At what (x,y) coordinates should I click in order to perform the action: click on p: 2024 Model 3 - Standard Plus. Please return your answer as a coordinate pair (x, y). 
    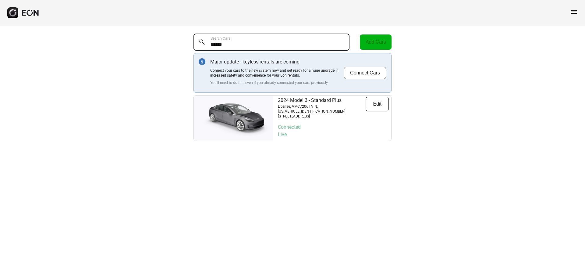
    Looking at the image, I should click on (322, 100).